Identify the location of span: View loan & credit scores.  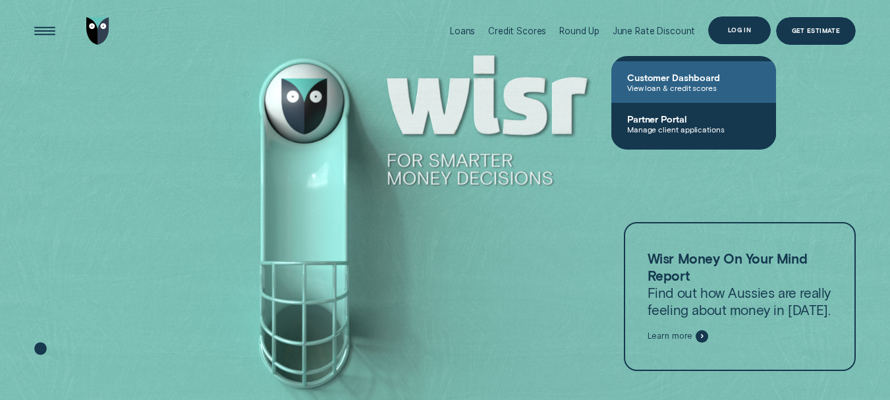
(694, 88).